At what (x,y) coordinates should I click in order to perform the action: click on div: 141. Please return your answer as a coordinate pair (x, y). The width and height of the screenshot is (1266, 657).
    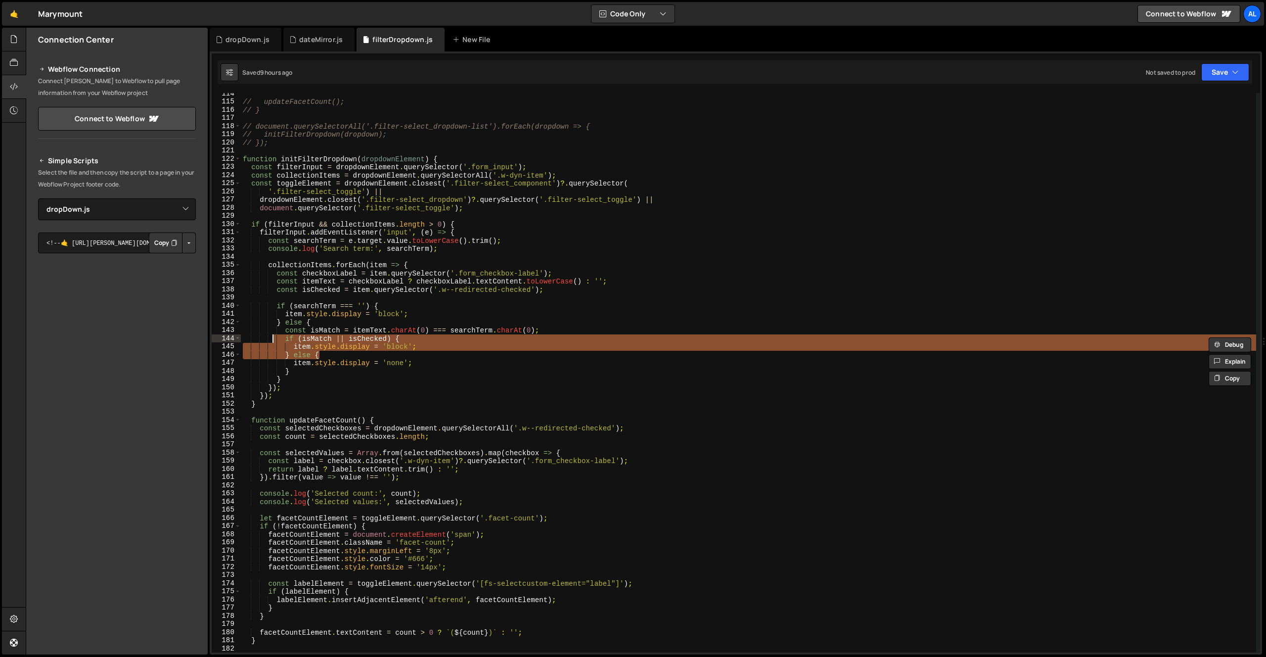
    Looking at the image, I should click on (226, 314).